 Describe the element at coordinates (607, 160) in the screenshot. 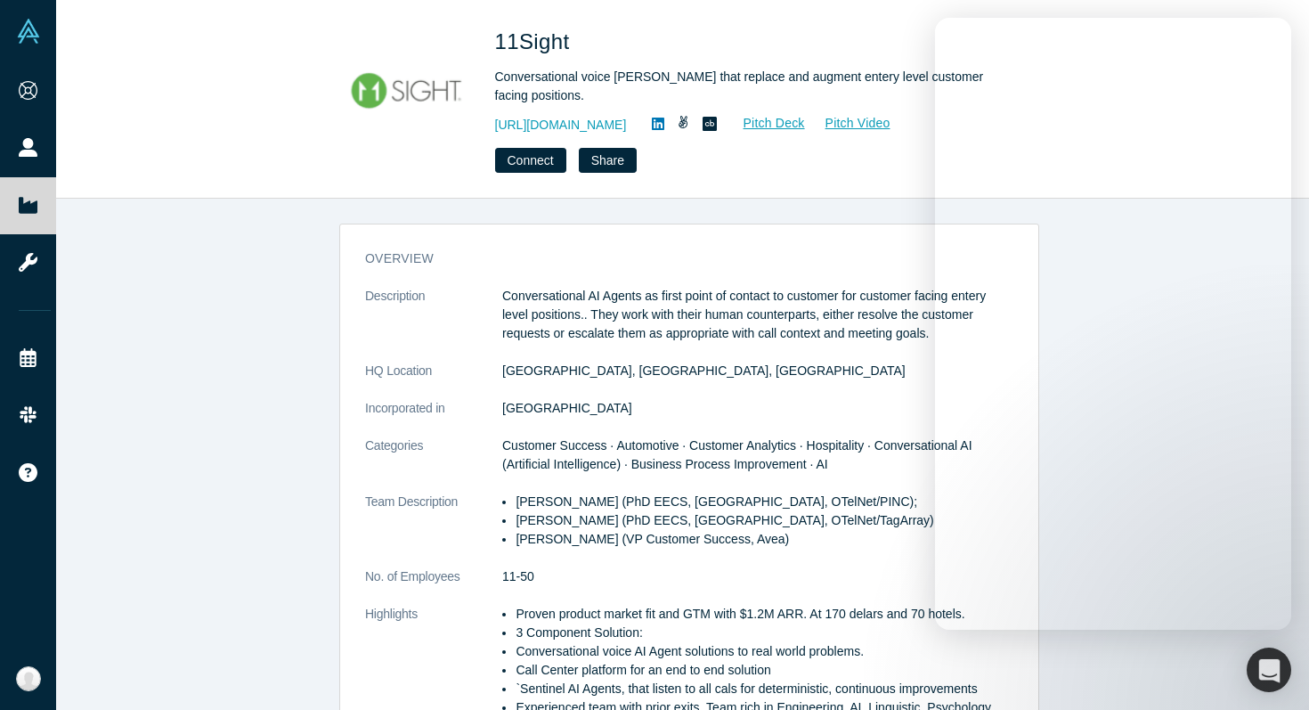

I see `button: Share` at that location.